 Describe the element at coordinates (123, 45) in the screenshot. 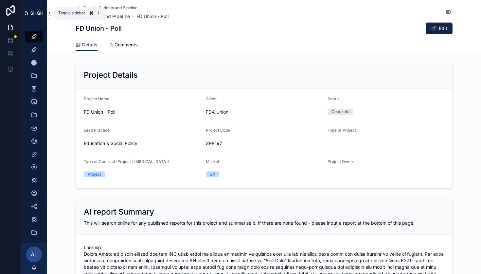

I see `a: Comments` at that location.